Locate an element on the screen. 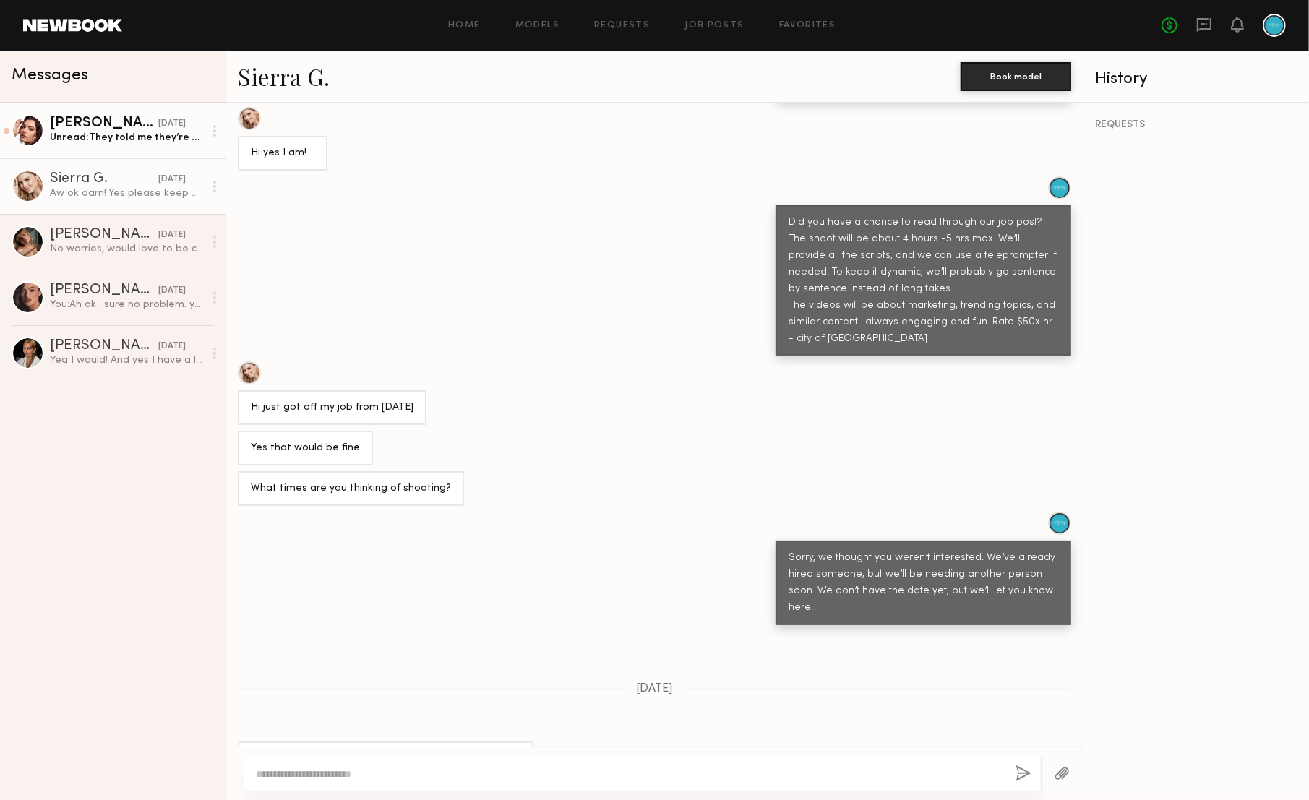 The height and width of the screenshot is (800, 1309). div: Yea I would! And yes I have a lot of experience speaking on camera! is located at coordinates (126, 360).